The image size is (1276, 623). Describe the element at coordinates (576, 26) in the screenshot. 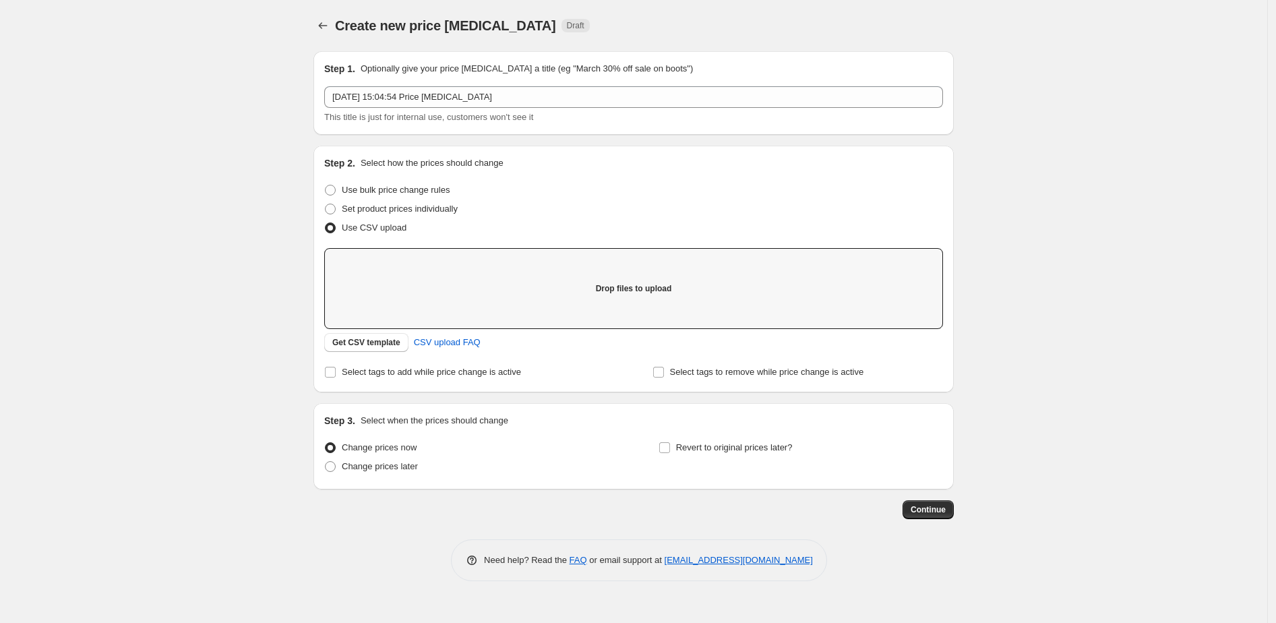

I see `span: Draft` at that location.